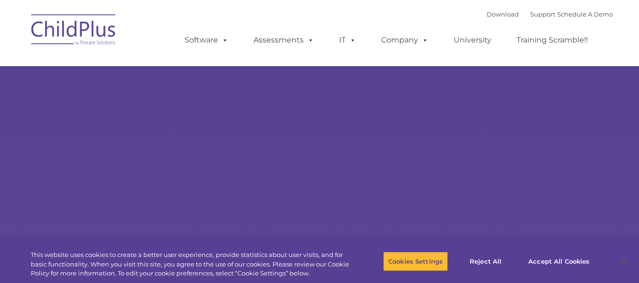  Describe the element at coordinates (405, 40) in the screenshot. I see `a: Company` at that location.